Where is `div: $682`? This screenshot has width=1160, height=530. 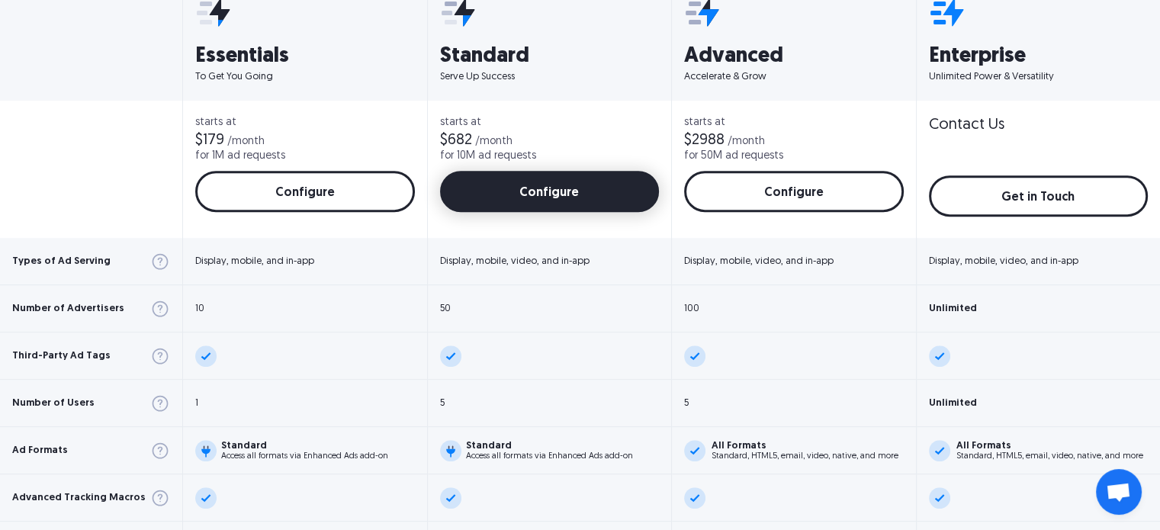 div: $682 is located at coordinates (456, 140).